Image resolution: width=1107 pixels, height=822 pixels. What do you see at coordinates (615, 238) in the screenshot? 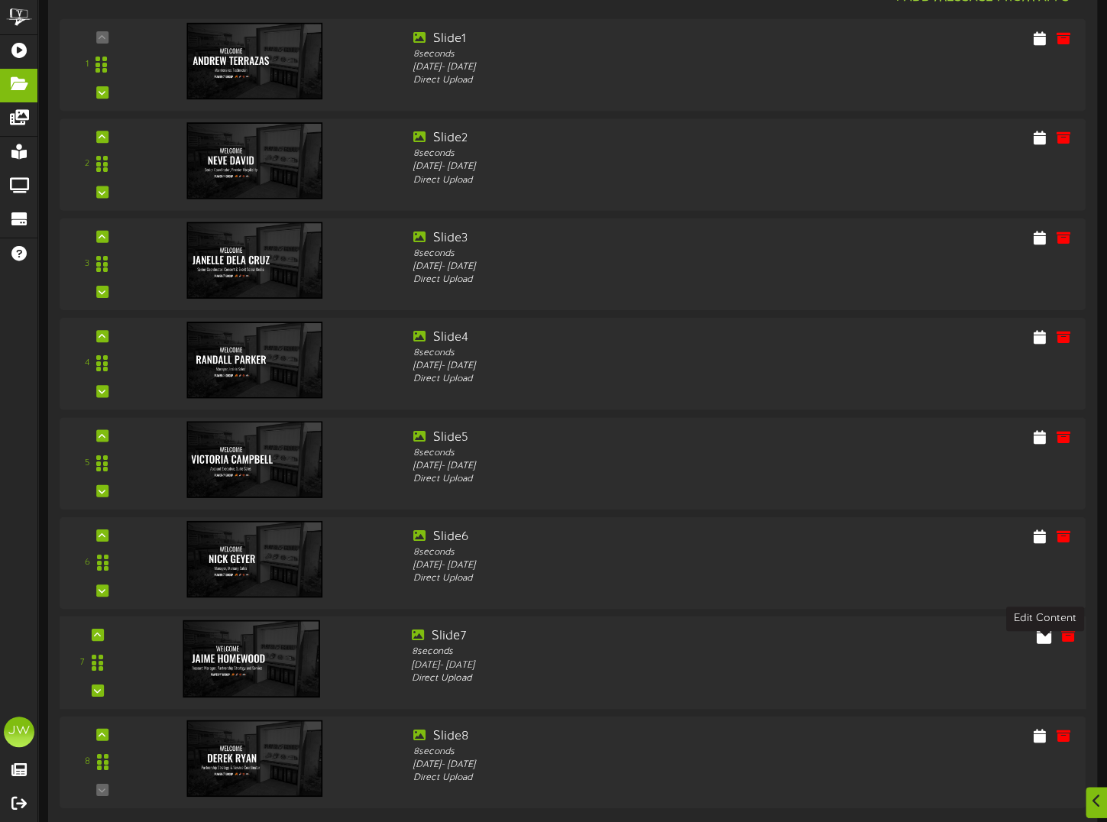
I see `div: Slide3` at bounding box center [615, 238].